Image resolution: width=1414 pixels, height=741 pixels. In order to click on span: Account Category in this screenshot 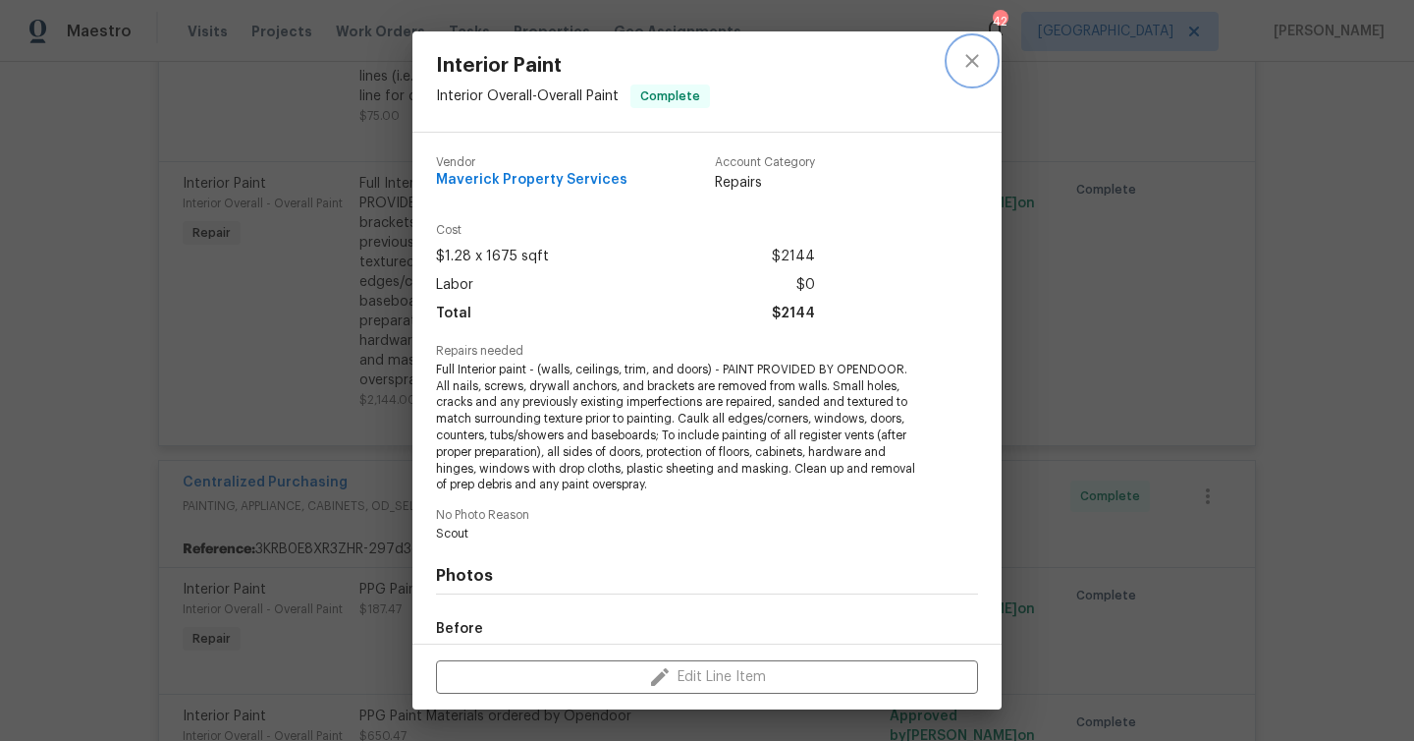, I will do `click(765, 162)`.